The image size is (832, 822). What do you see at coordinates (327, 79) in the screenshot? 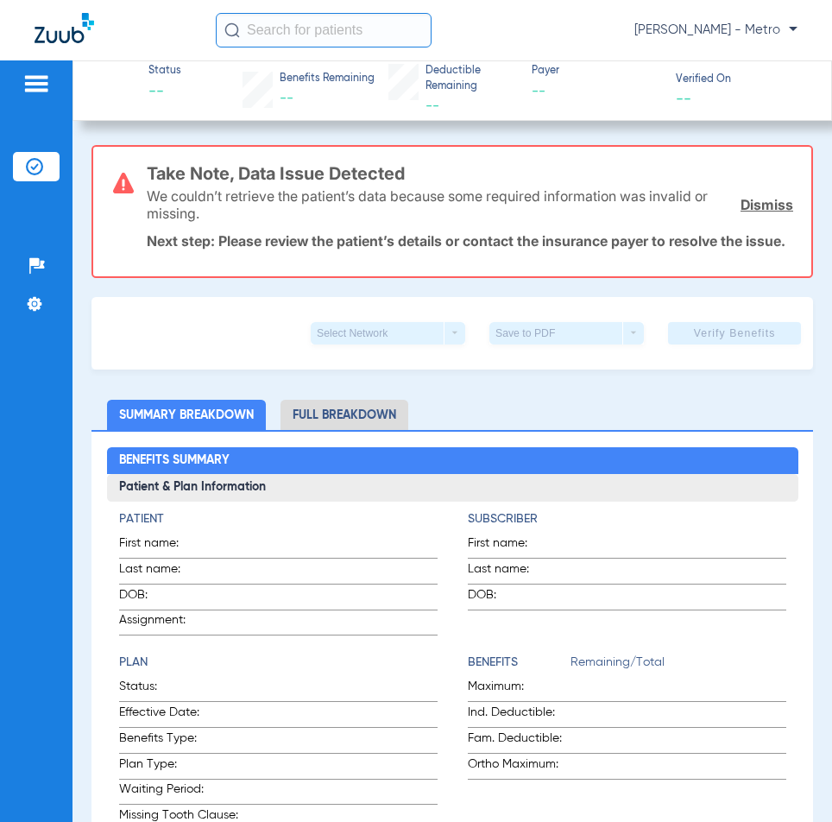
I see `span: Benefits Remaining` at bounding box center [327, 79].